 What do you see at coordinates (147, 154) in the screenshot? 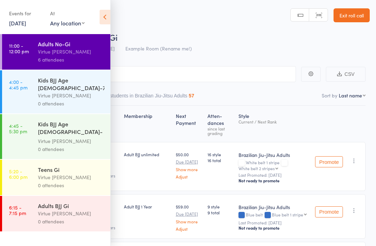
I see `div: Adult BJJ unlimited` at bounding box center [147, 154].